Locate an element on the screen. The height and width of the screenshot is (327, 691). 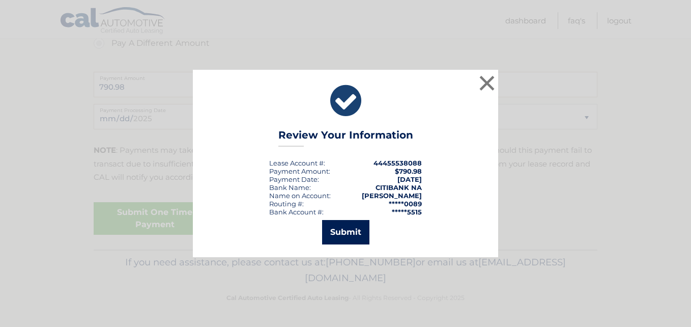
div: Bank Name: is located at coordinates (290, 187).